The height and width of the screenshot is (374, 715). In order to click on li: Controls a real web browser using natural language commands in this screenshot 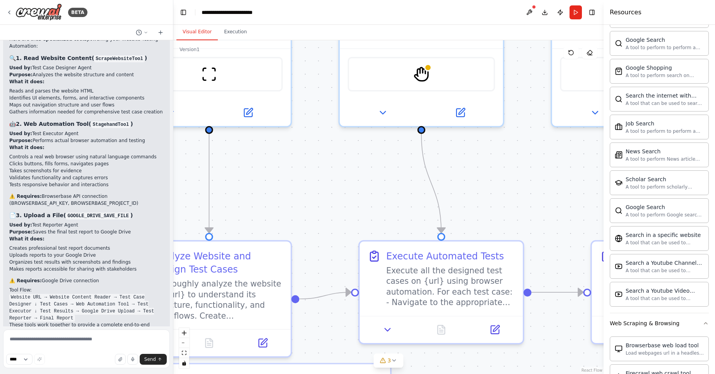, I will do `click(86, 157)`.